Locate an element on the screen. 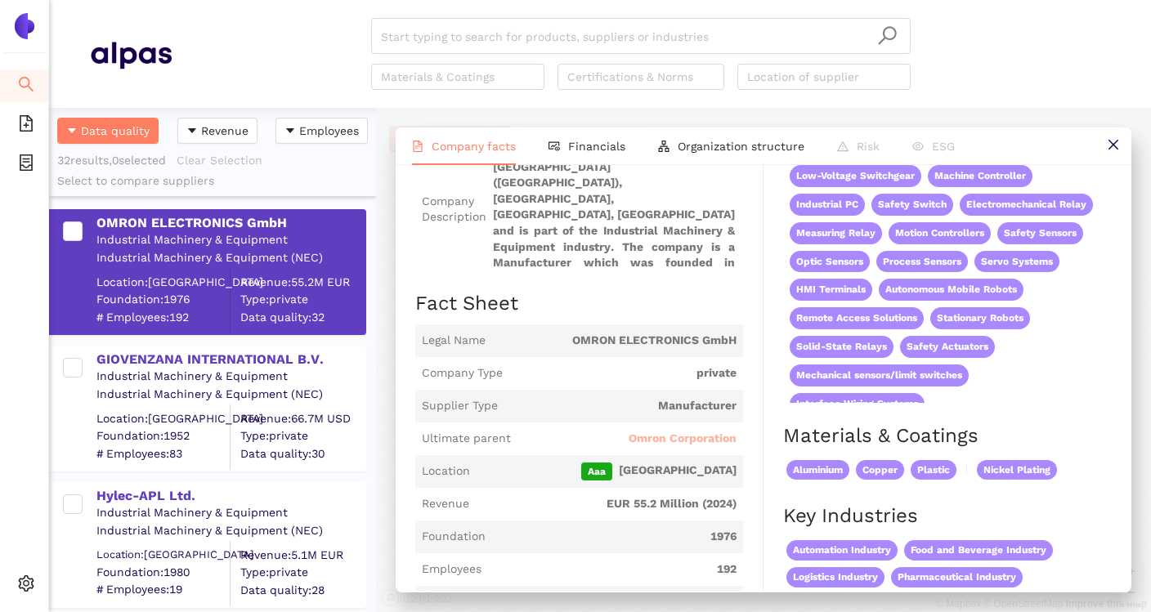  span: Machine Controller is located at coordinates (980, 176).